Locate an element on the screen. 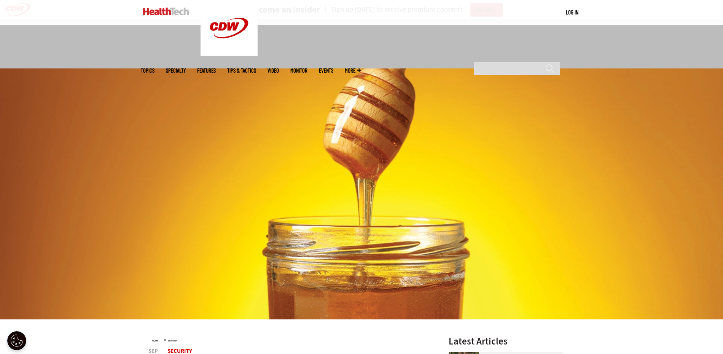 This screenshot has height=354, width=723. a: Video is located at coordinates (273, 70).